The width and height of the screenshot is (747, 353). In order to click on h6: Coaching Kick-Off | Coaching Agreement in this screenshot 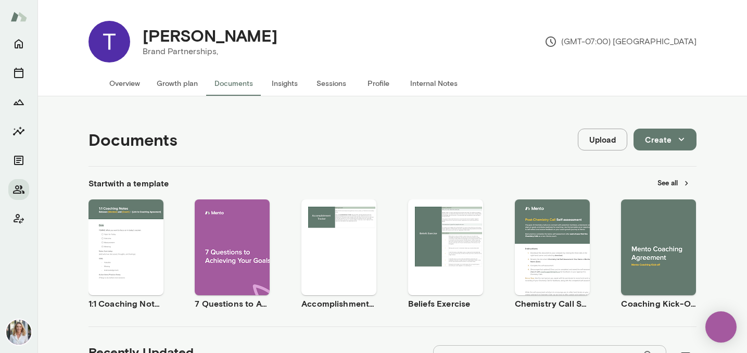, I will do `click(659, 304)`.